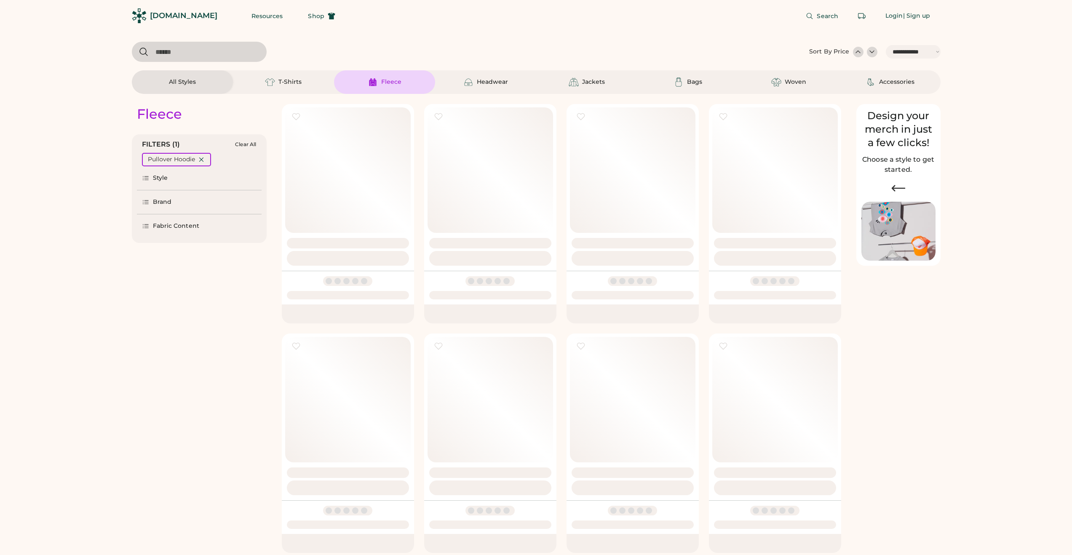  I want to click on div: Headwear, so click(493, 82).